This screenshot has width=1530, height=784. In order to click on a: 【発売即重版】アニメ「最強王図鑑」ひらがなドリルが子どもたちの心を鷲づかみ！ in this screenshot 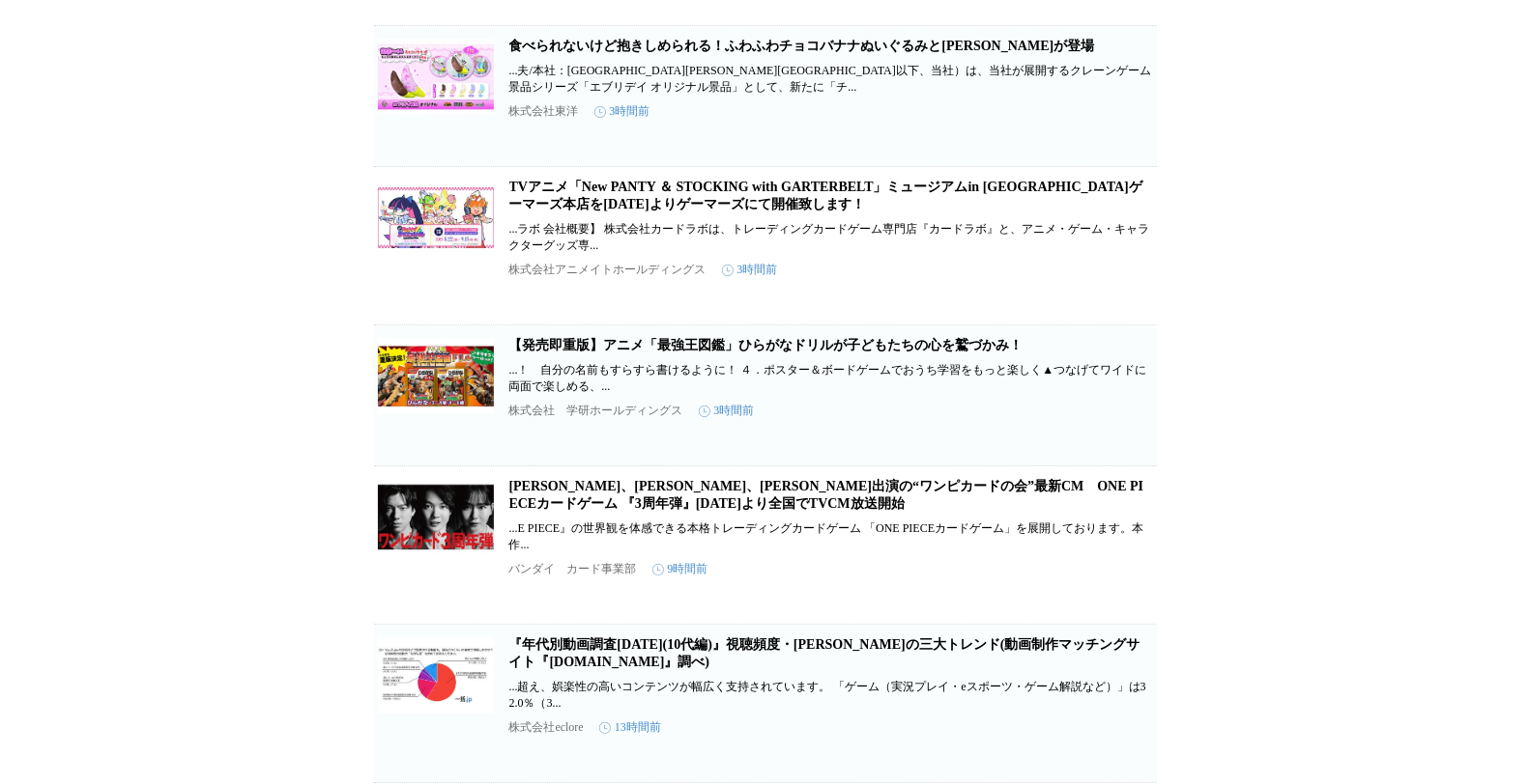, I will do `click(766, 345)`.